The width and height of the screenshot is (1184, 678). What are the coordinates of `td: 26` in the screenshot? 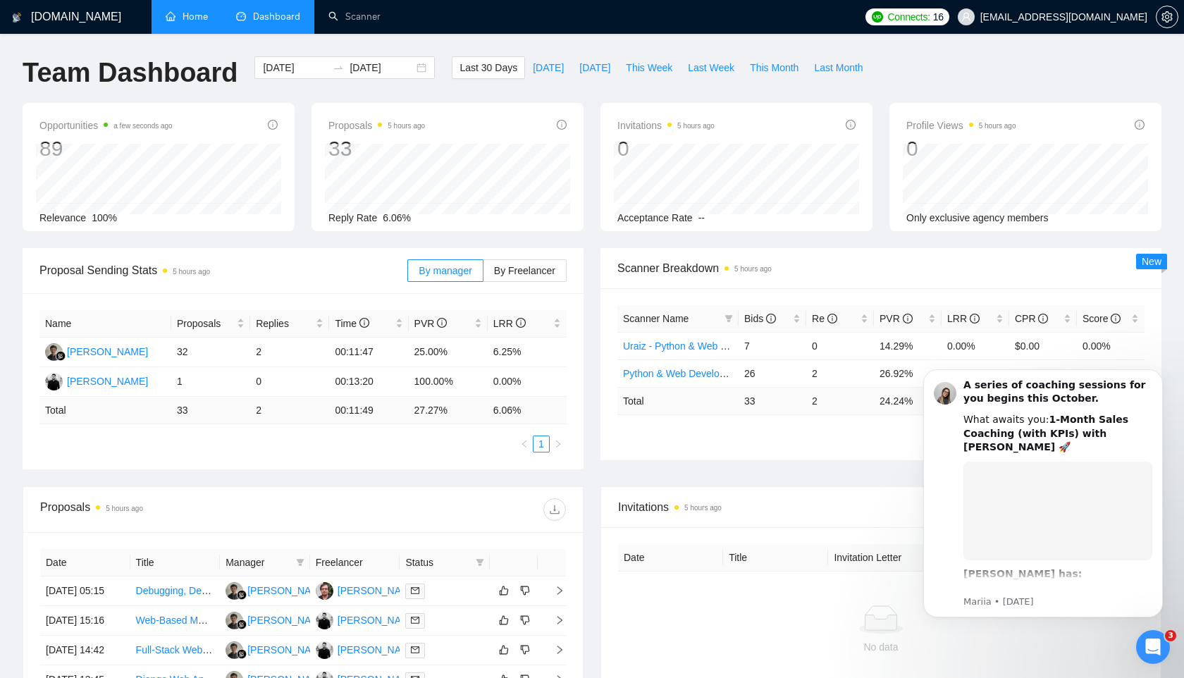 It's located at (772, 373).